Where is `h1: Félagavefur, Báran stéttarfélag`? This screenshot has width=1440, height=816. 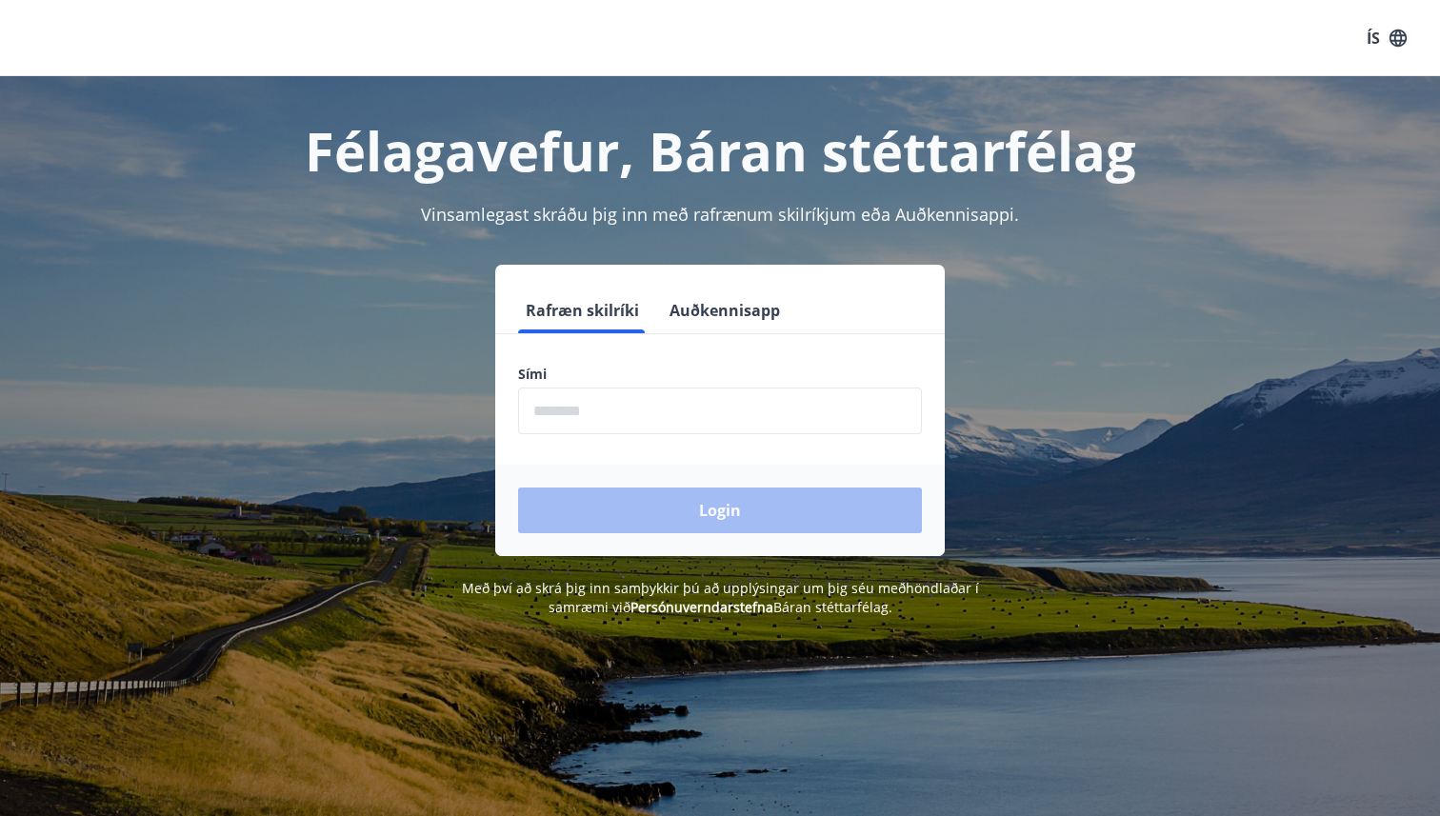
h1: Félagavefur, Báran stéttarfélag is located at coordinates (720, 150).